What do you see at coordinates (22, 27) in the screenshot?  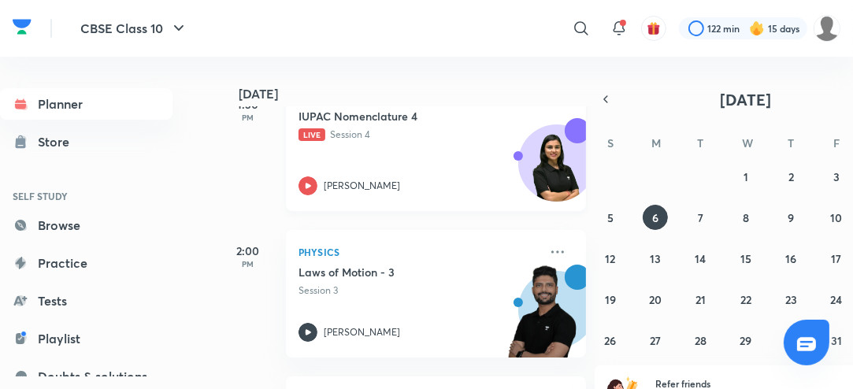 I see `img: Company Logo` at bounding box center [22, 27].